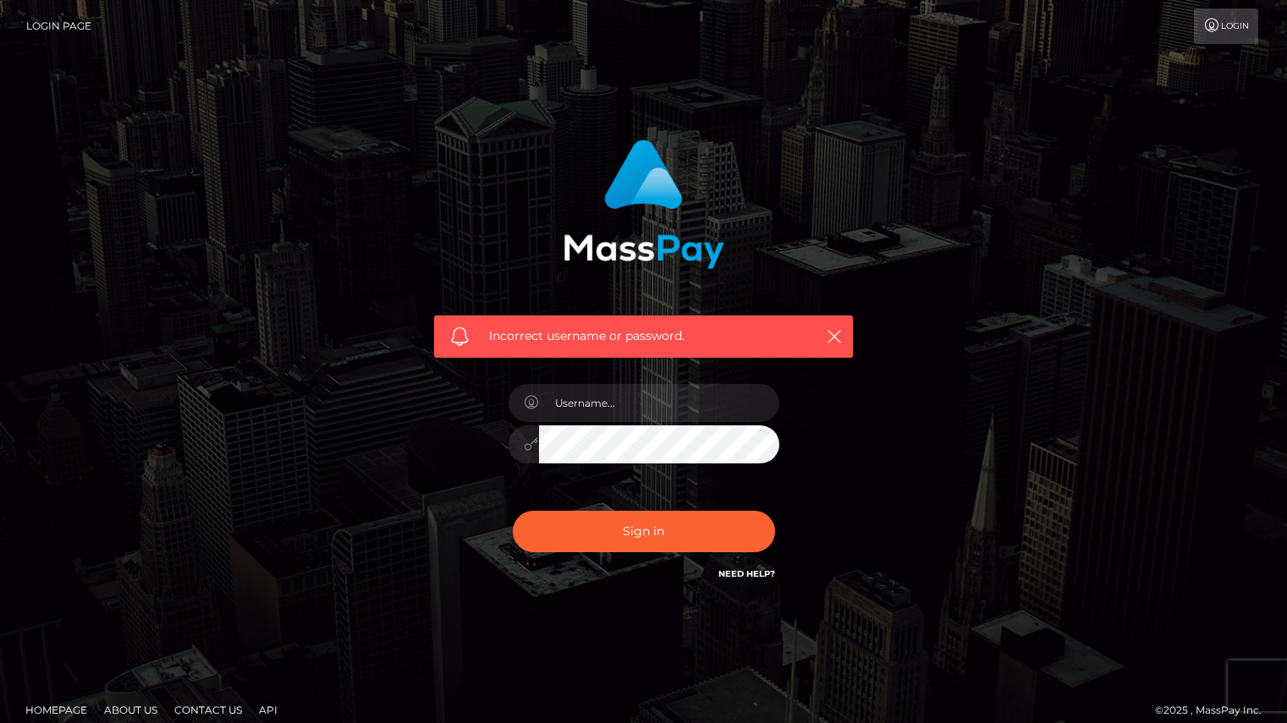 The width and height of the screenshot is (1287, 723). I want to click on input: Username..., so click(659, 403).